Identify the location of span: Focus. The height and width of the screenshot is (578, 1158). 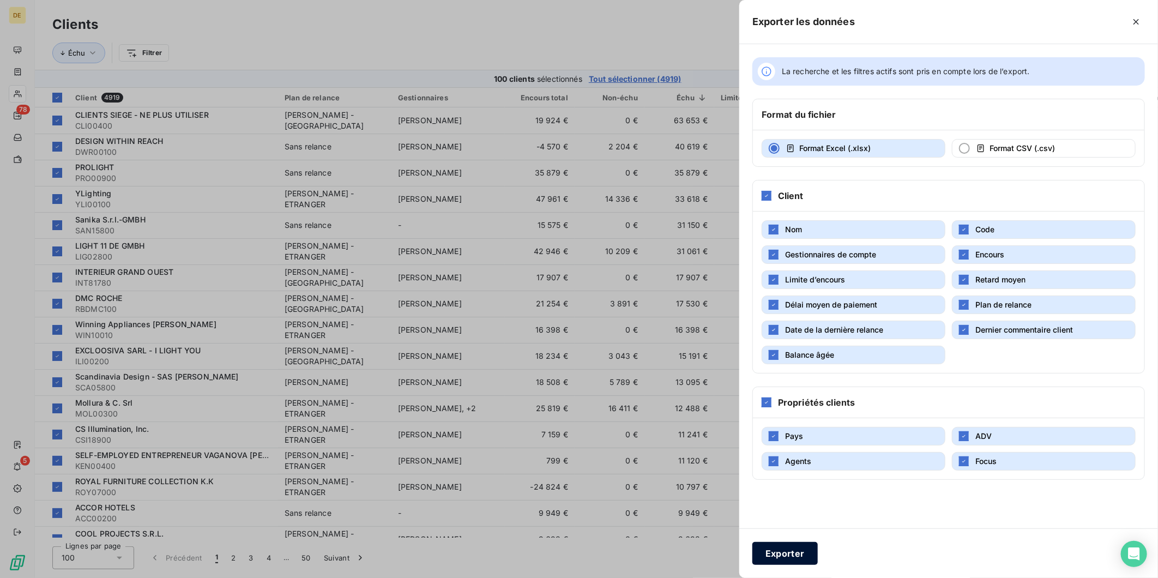
(985, 461).